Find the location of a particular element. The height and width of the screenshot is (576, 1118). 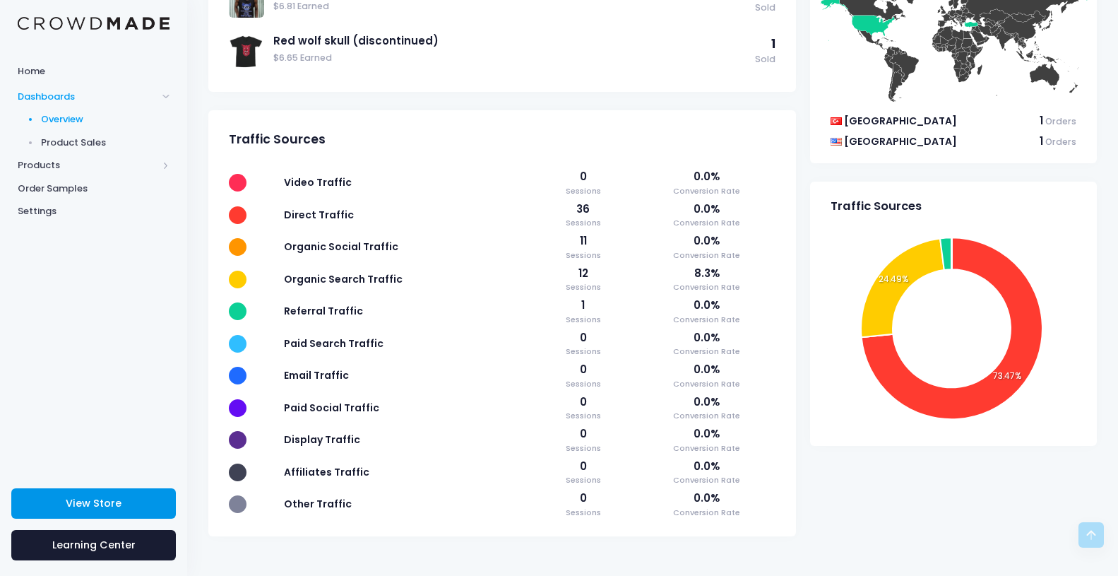

span: Overview is located at coordinates (105, 119).